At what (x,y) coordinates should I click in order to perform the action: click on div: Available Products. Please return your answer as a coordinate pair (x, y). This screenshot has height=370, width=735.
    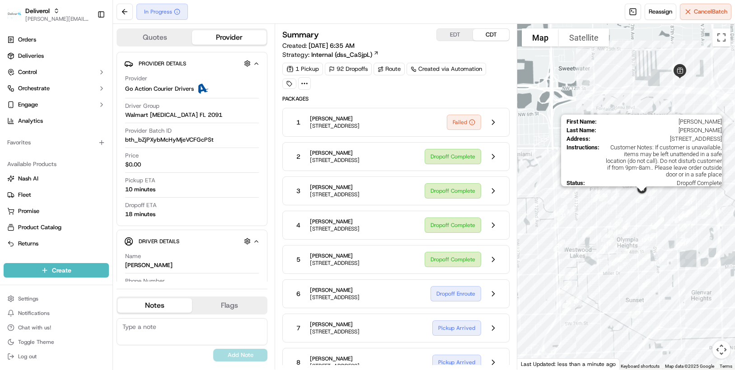
    Looking at the image, I should click on (56, 164).